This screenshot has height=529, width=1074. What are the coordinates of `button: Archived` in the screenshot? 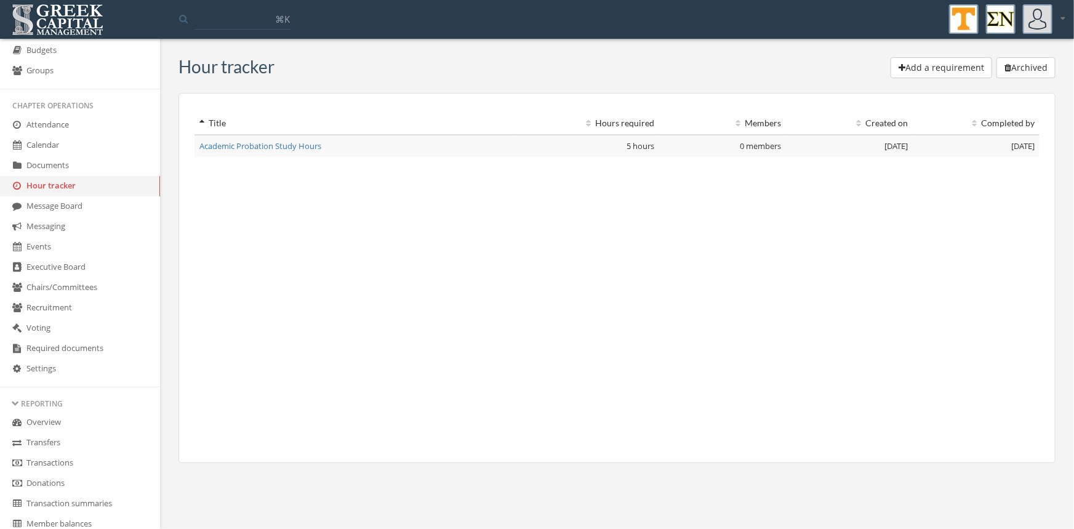 It's located at (1026, 68).